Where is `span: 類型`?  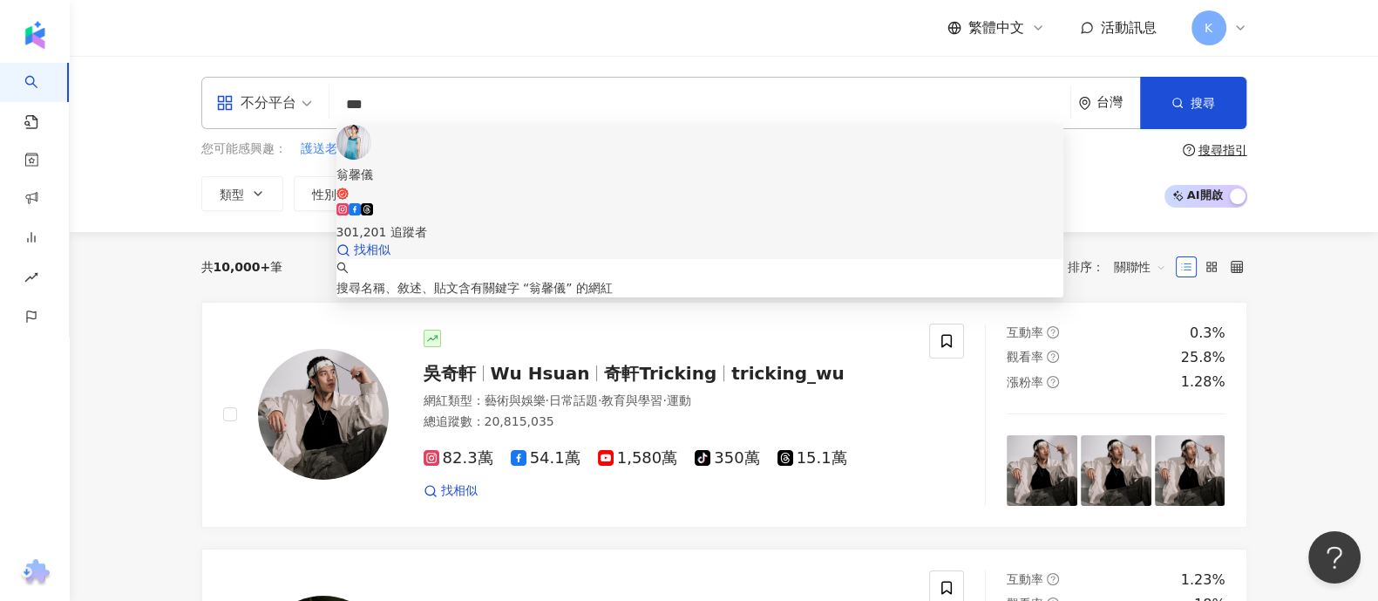 span: 類型 is located at coordinates (232, 194).